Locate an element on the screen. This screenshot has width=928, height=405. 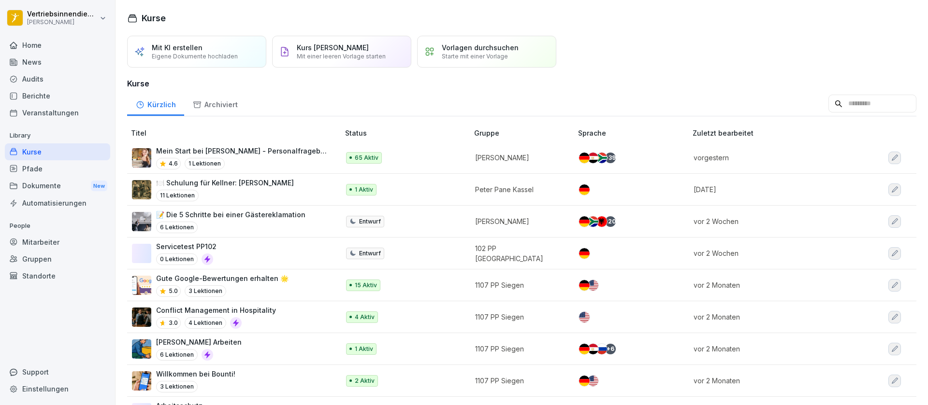
a: DokumenteNew is located at coordinates (57, 186).